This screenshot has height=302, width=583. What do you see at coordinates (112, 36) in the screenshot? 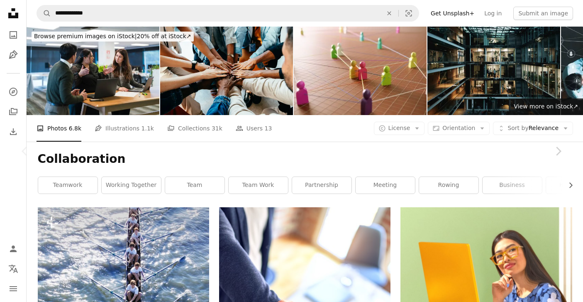
I see `span: 20% off at iStock ↗` at bounding box center [112, 36].